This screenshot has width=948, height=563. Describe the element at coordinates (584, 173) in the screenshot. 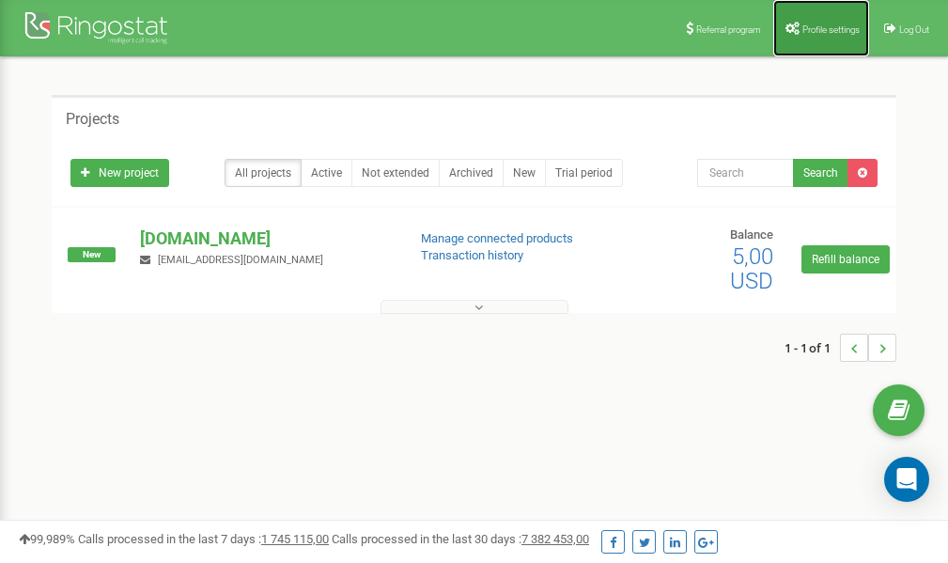

I see `a: Trial period` at that location.